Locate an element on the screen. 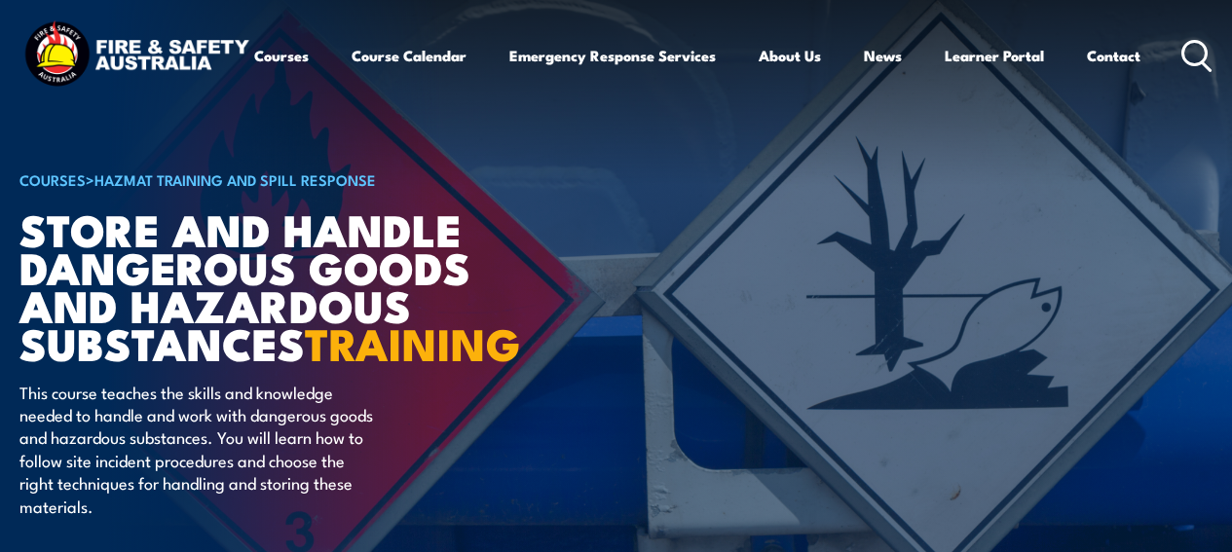  a: News is located at coordinates (882, 55).